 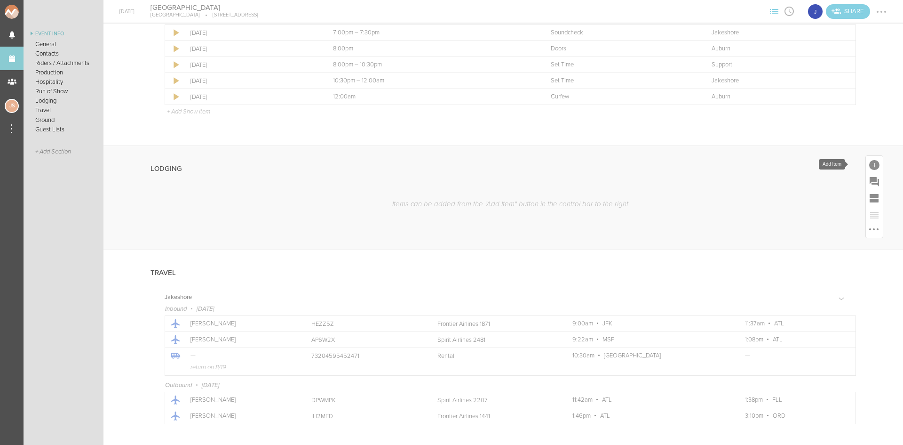 What do you see at coordinates (189, 111) in the screenshot?
I see `p: + Add Show Item` at bounding box center [189, 111].